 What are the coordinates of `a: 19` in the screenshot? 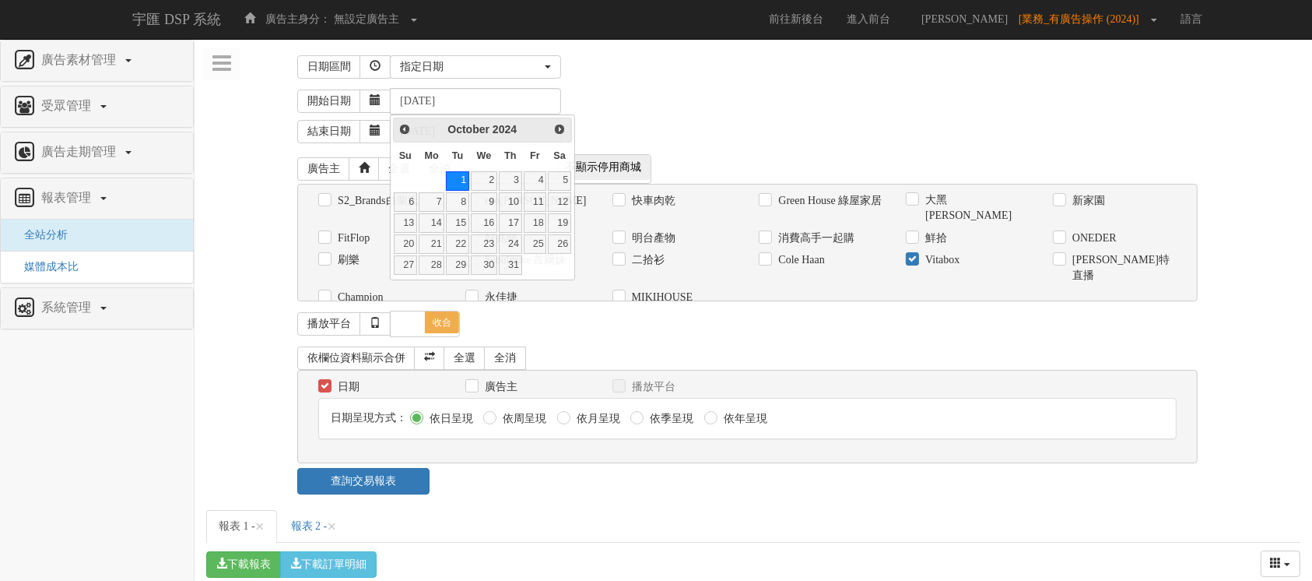 It's located at (560, 223).